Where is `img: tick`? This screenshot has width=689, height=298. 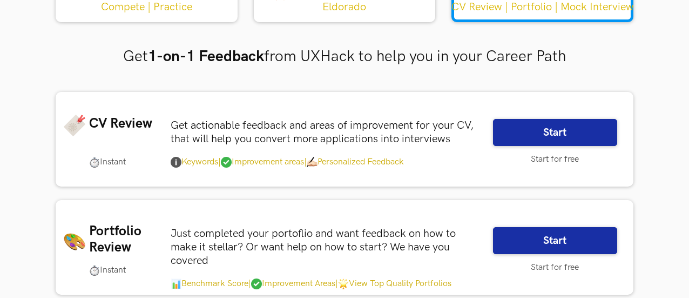 img: tick is located at coordinates (226, 162).